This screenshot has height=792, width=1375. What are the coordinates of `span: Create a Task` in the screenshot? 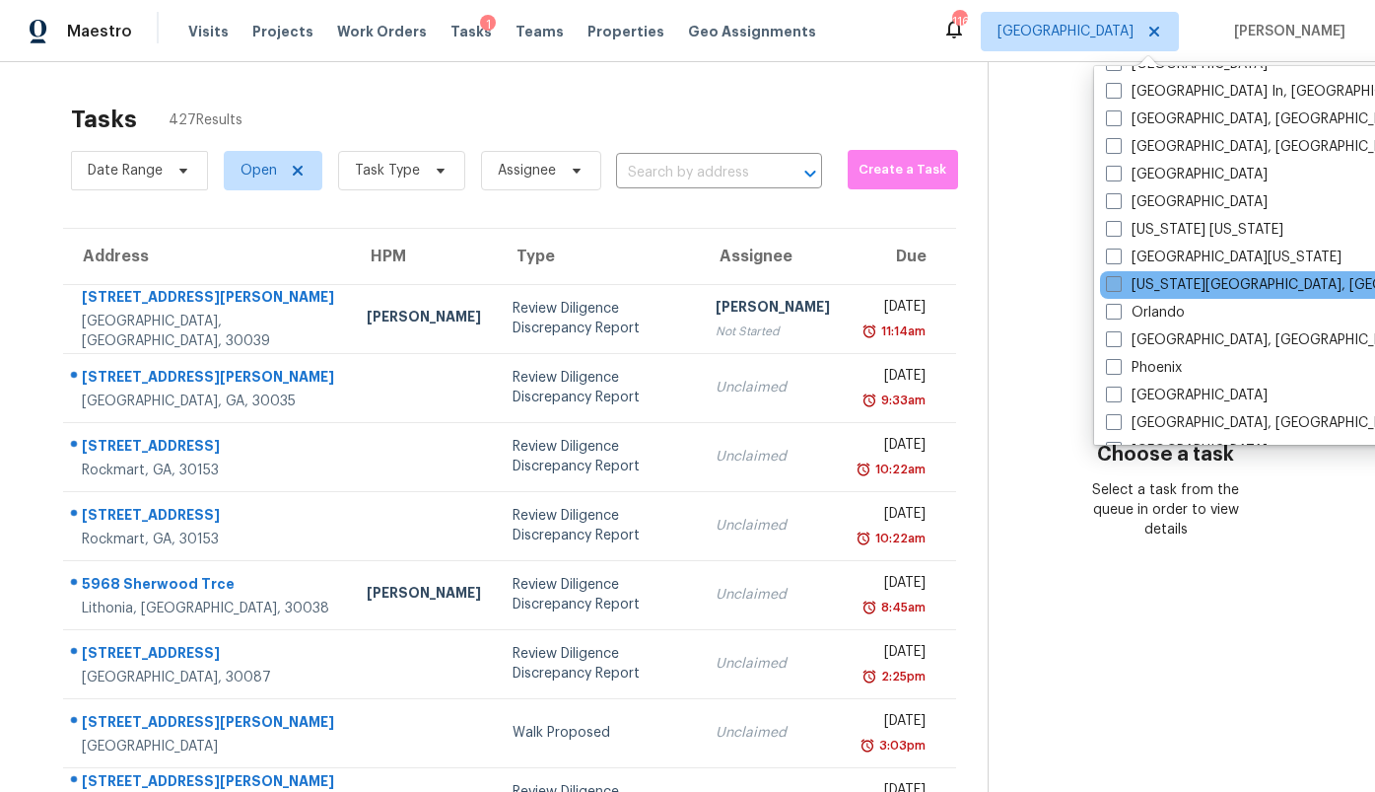 It's located at (903, 170).